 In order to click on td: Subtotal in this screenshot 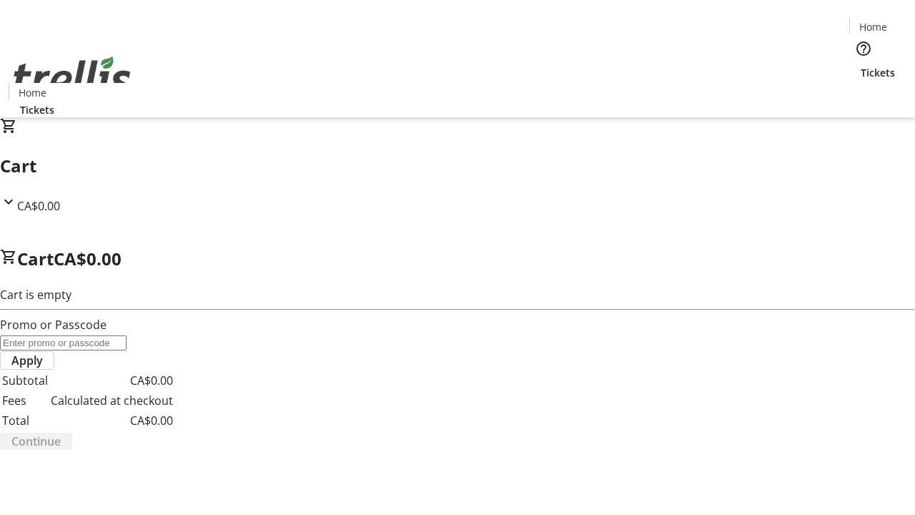, I will do `click(25, 380)`.